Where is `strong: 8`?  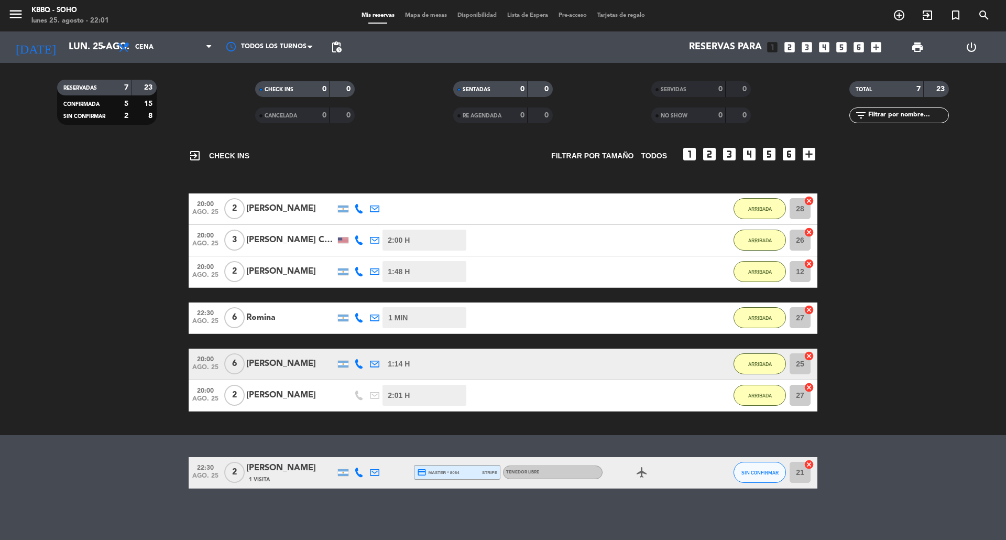
strong: 8 is located at coordinates (151, 116).